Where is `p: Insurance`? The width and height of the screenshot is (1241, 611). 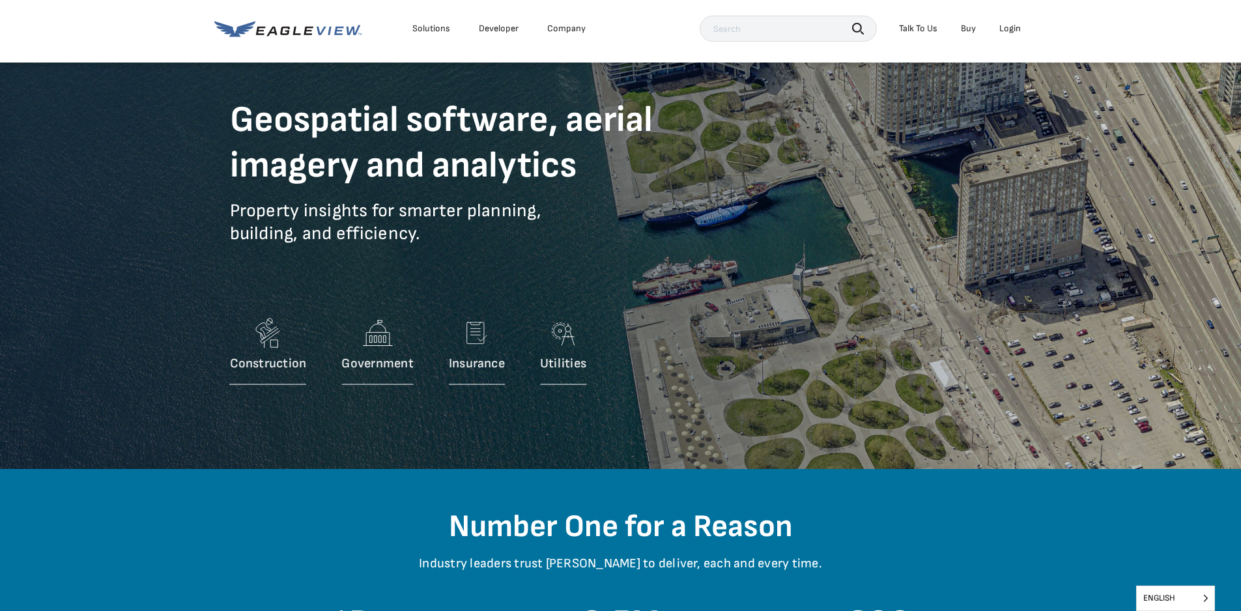
p: Insurance is located at coordinates (477, 363).